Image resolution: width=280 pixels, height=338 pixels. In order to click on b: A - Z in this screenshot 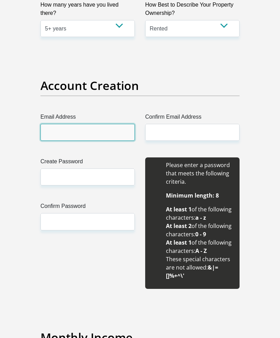, I will do `click(201, 251)`.